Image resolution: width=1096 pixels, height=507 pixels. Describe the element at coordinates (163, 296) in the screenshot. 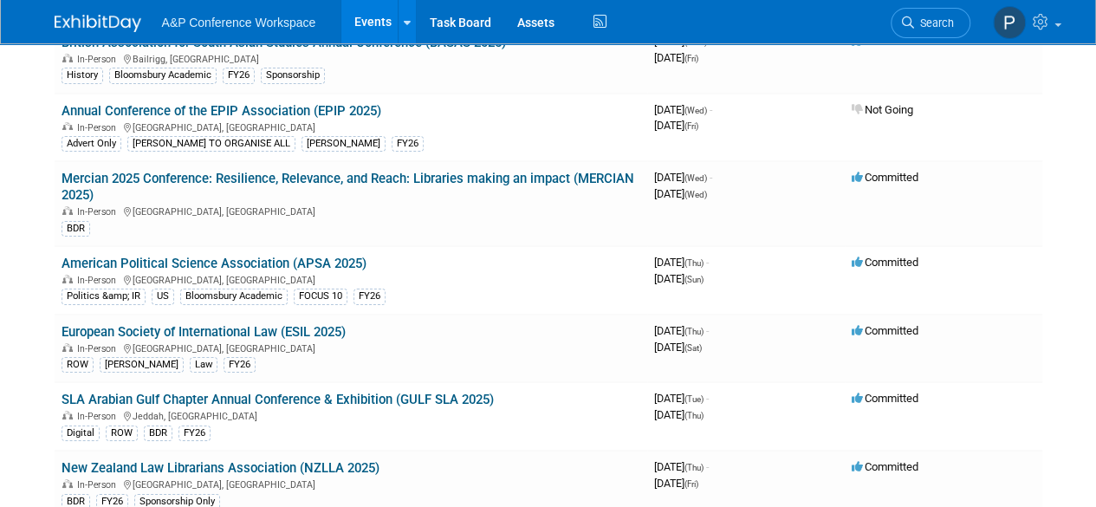

I see `div: US` at that location.